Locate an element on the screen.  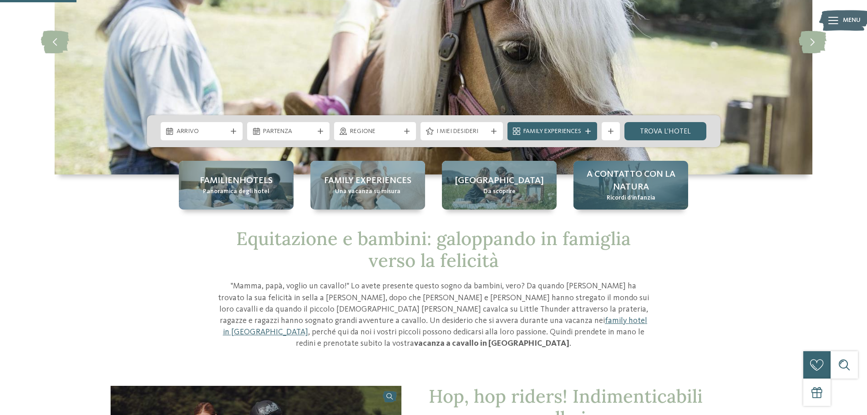
a: Equitazione per bambini in Alto Adige Familienhotels Panoramica degli hotel is located at coordinates (236, 185).